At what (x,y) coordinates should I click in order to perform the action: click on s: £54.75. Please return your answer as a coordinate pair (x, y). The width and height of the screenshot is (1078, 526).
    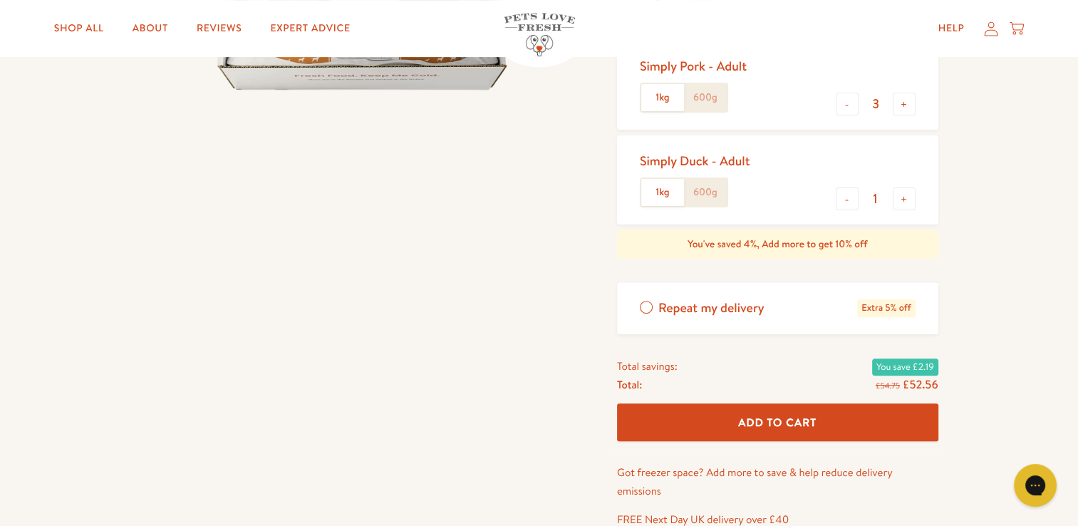
    Looking at the image, I should click on (887, 385).